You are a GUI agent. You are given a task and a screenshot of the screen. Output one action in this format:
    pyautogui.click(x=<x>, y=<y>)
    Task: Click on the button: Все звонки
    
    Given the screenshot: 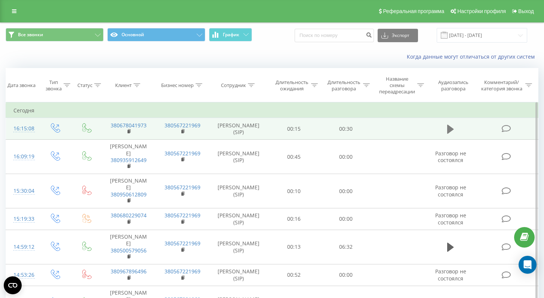 What is the action you would take?
    pyautogui.click(x=55, y=35)
    